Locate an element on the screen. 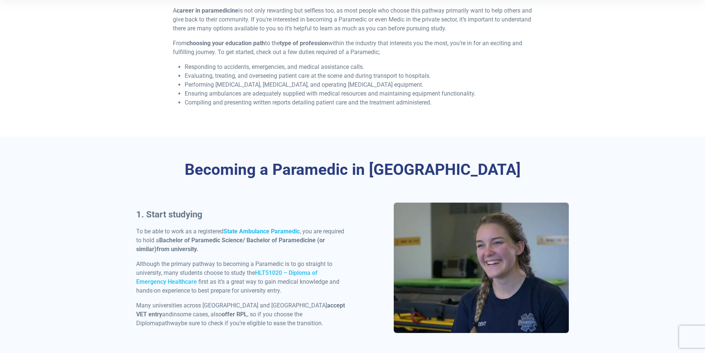 This screenshot has height=353, width=705. strong: State Ambulance Paramedic is located at coordinates (262, 231).